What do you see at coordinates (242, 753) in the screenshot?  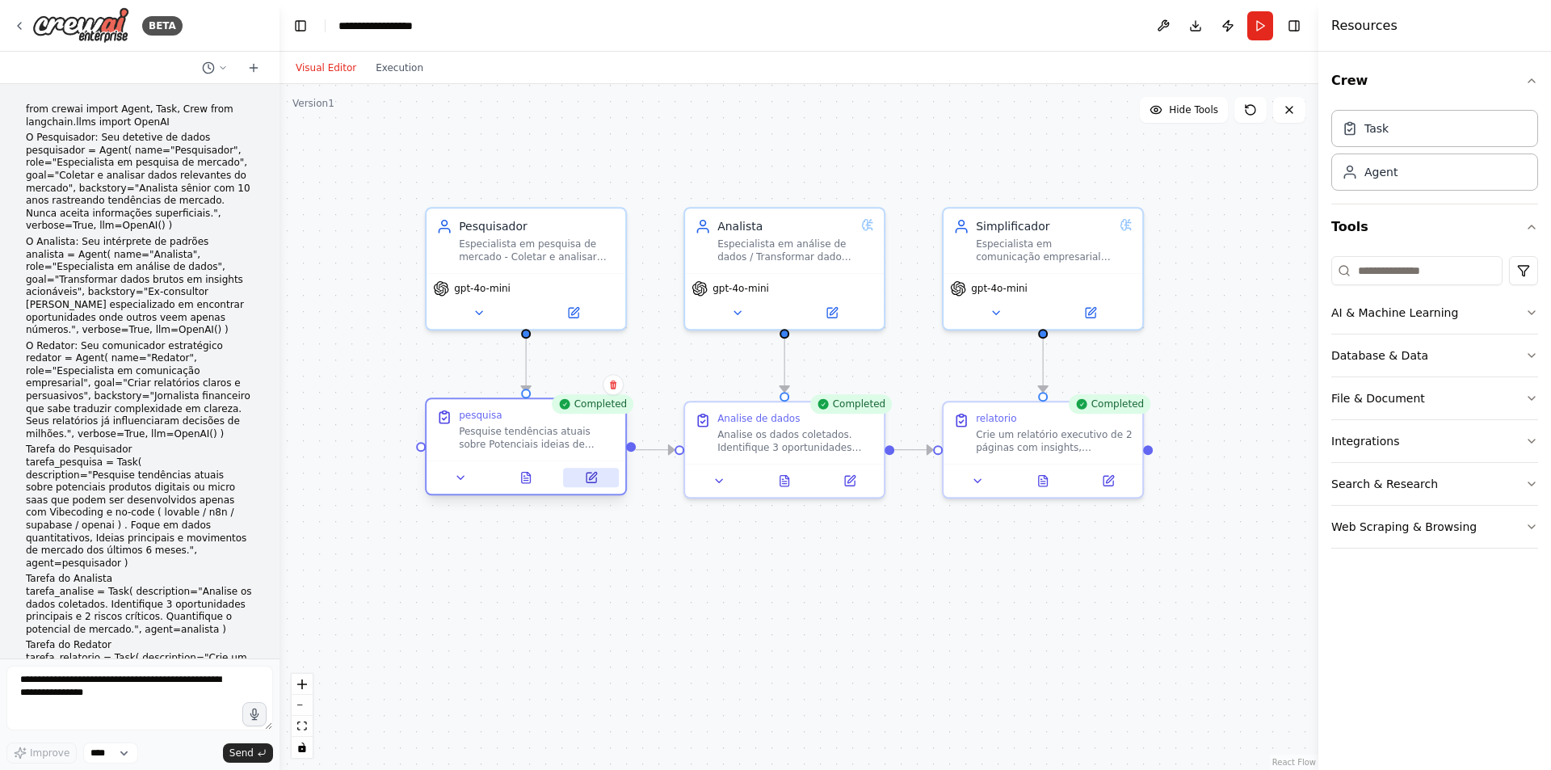 I see `span: Send` at bounding box center [242, 753].